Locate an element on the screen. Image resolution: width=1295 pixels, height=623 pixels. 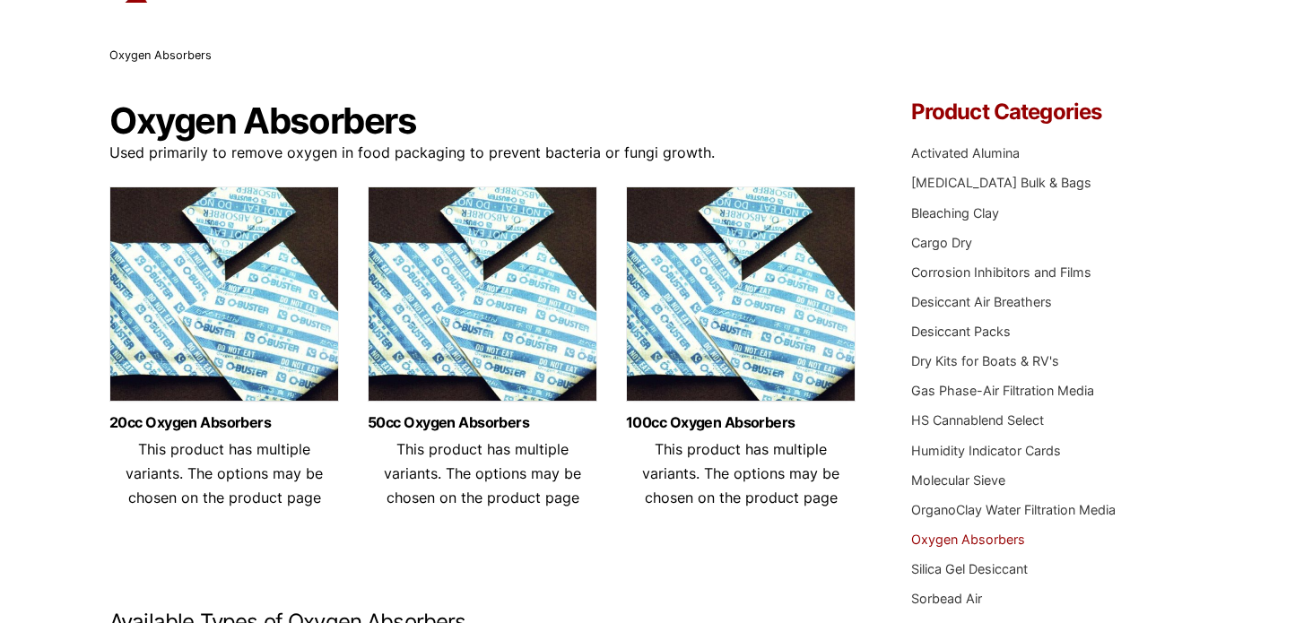
a: Activated Alumina is located at coordinates (965, 152).